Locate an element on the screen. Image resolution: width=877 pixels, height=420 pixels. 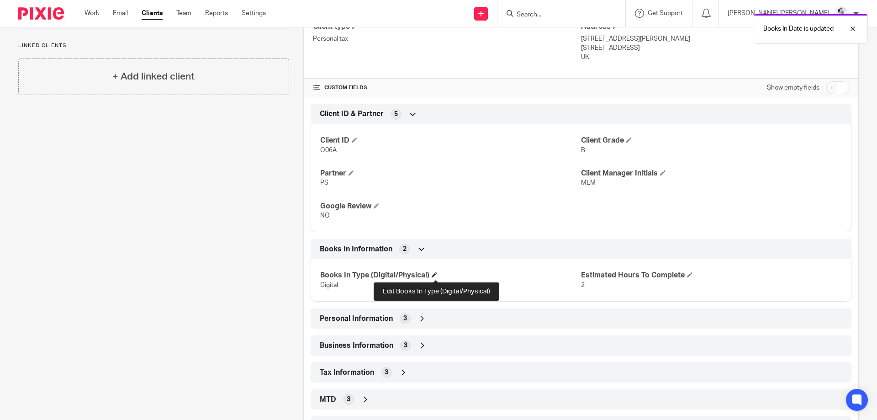
span: O06A is located at coordinates (328, 150).